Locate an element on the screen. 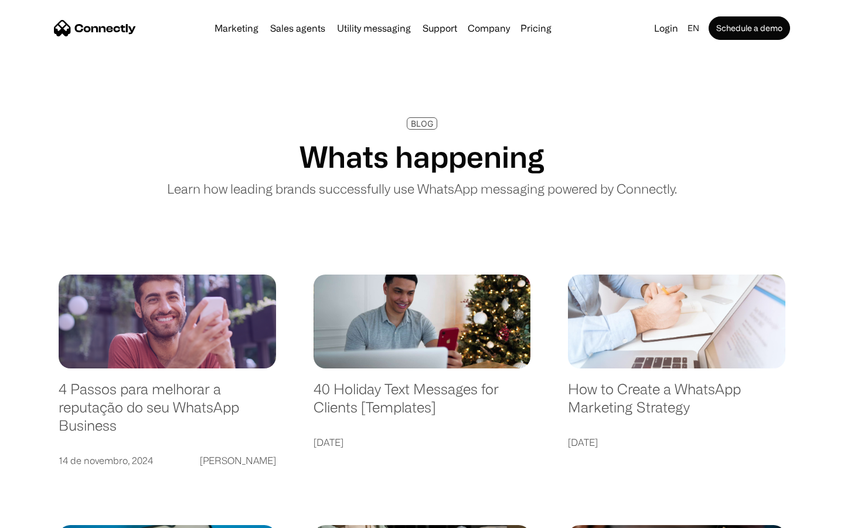 The height and width of the screenshot is (528, 844). div: Company is located at coordinates (489, 28).